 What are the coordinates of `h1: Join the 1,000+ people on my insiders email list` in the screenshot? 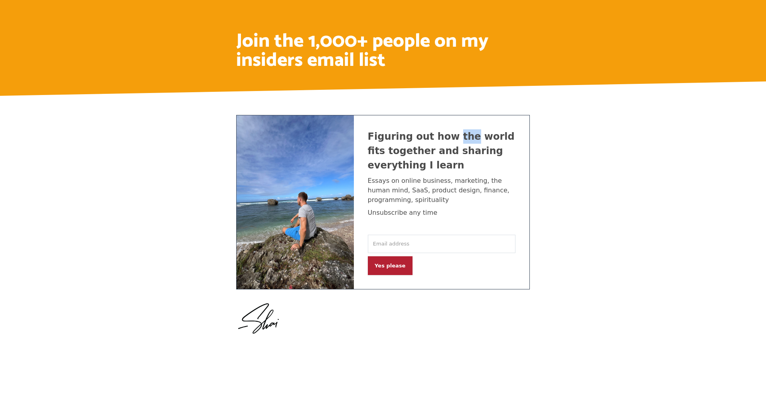 It's located at (383, 51).